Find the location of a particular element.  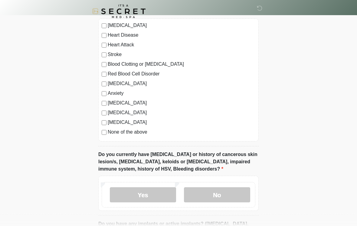

input: Stroke is located at coordinates (104, 55).